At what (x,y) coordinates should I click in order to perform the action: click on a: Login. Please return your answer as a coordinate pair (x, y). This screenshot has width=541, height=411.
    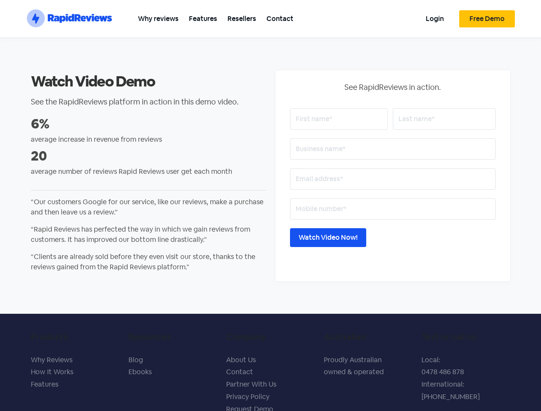
    Looking at the image, I should click on (435, 18).